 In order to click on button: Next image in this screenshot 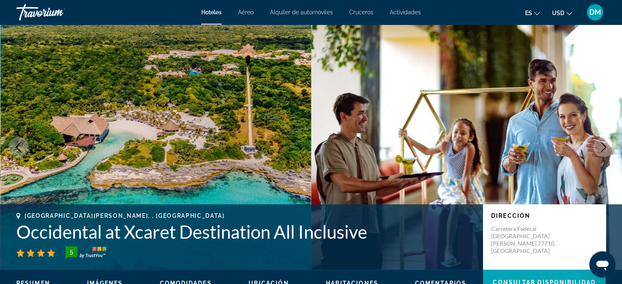, I will do `click(604, 147)`.